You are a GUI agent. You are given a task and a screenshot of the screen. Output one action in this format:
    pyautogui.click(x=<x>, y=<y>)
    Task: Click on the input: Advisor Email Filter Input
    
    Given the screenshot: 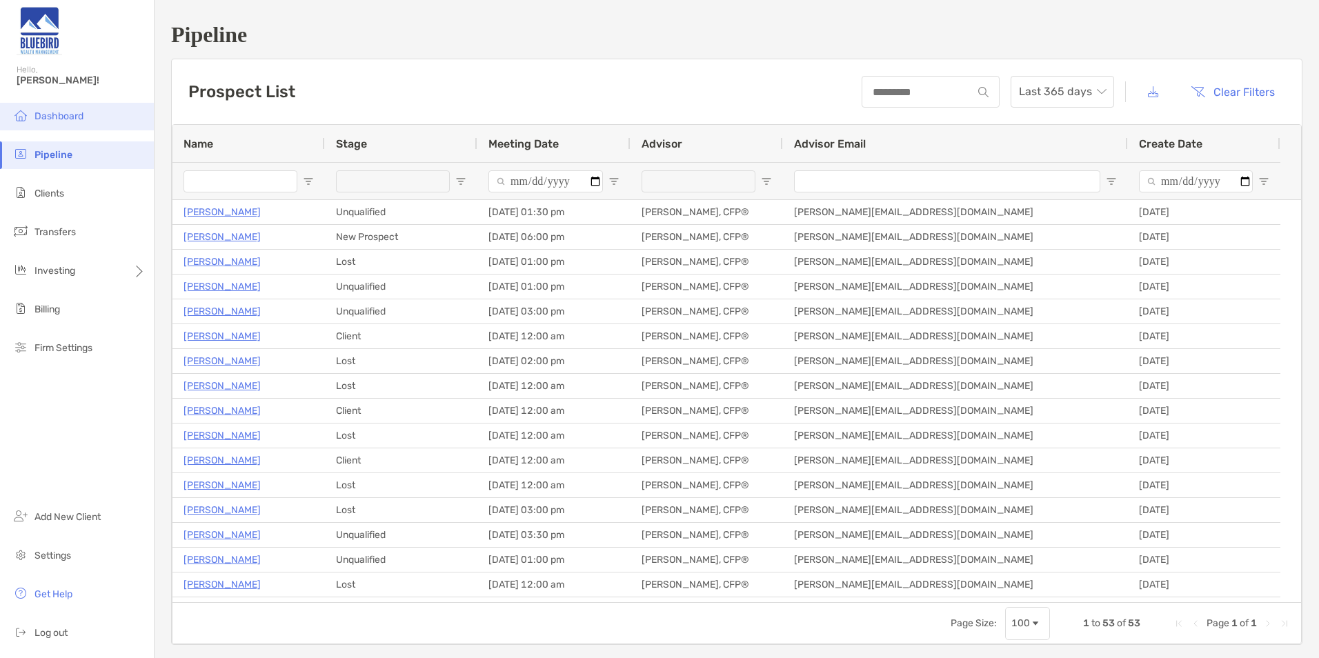 What is the action you would take?
    pyautogui.click(x=947, y=181)
    